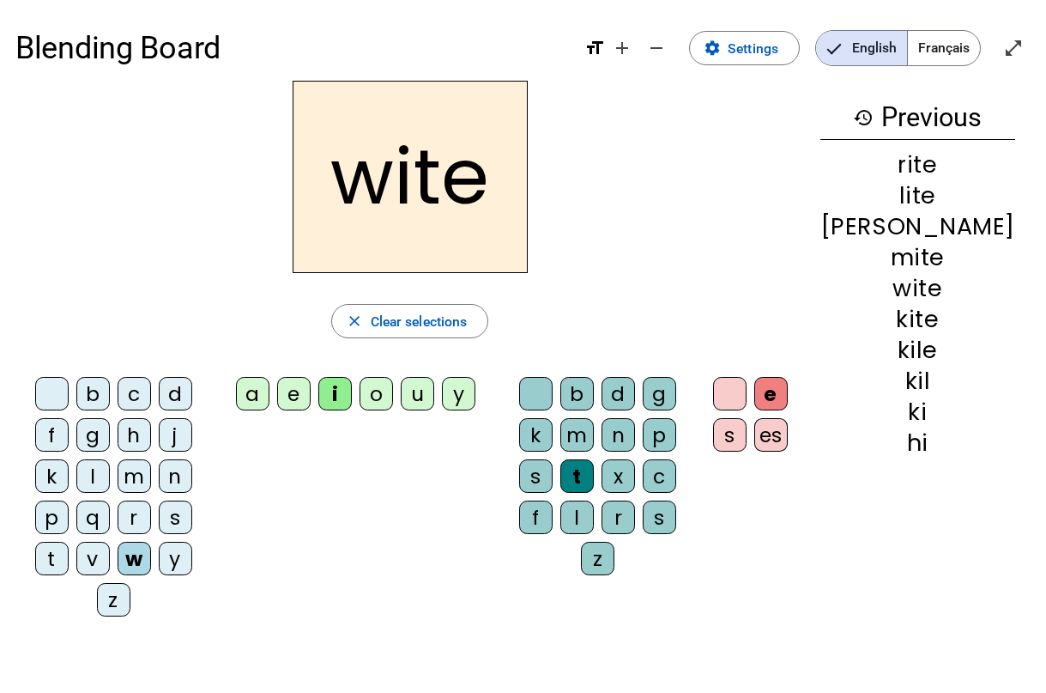 This screenshot has height=693, width=1046. What do you see at coordinates (93, 517) in the screenshot?
I see `div: q` at bounding box center [93, 517].